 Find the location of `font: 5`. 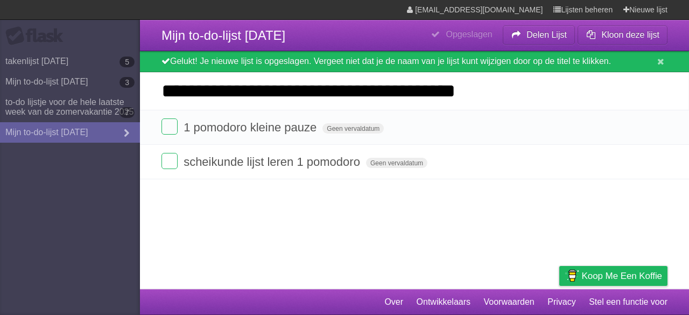

font: 5 is located at coordinates (127, 62).